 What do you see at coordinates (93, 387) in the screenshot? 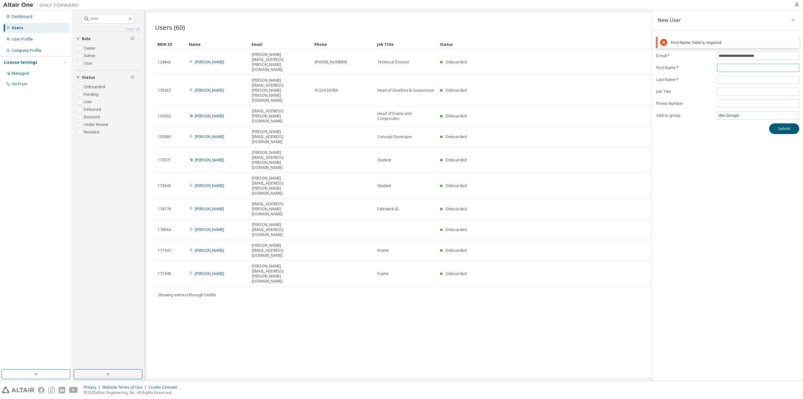
I see `div: Privacy` at bounding box center [93, 387].